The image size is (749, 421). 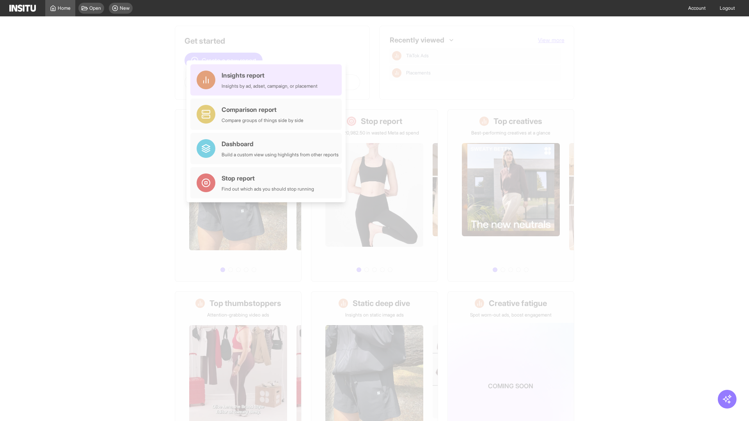 I want to click on div: Insights by ad, adset, campaign, or placement, so click(x=270, y=86).